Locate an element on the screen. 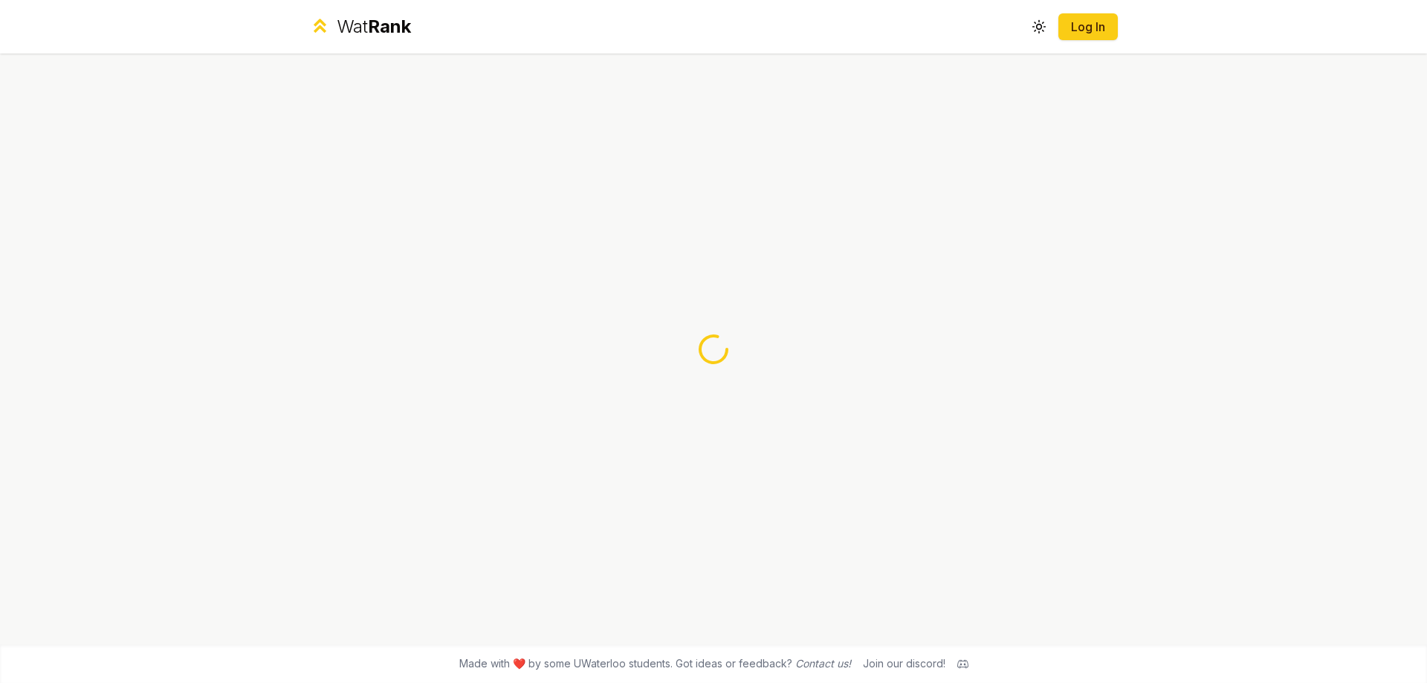 The image size is (1427, 683). button: Log In is located at coordinates (1088, 27).